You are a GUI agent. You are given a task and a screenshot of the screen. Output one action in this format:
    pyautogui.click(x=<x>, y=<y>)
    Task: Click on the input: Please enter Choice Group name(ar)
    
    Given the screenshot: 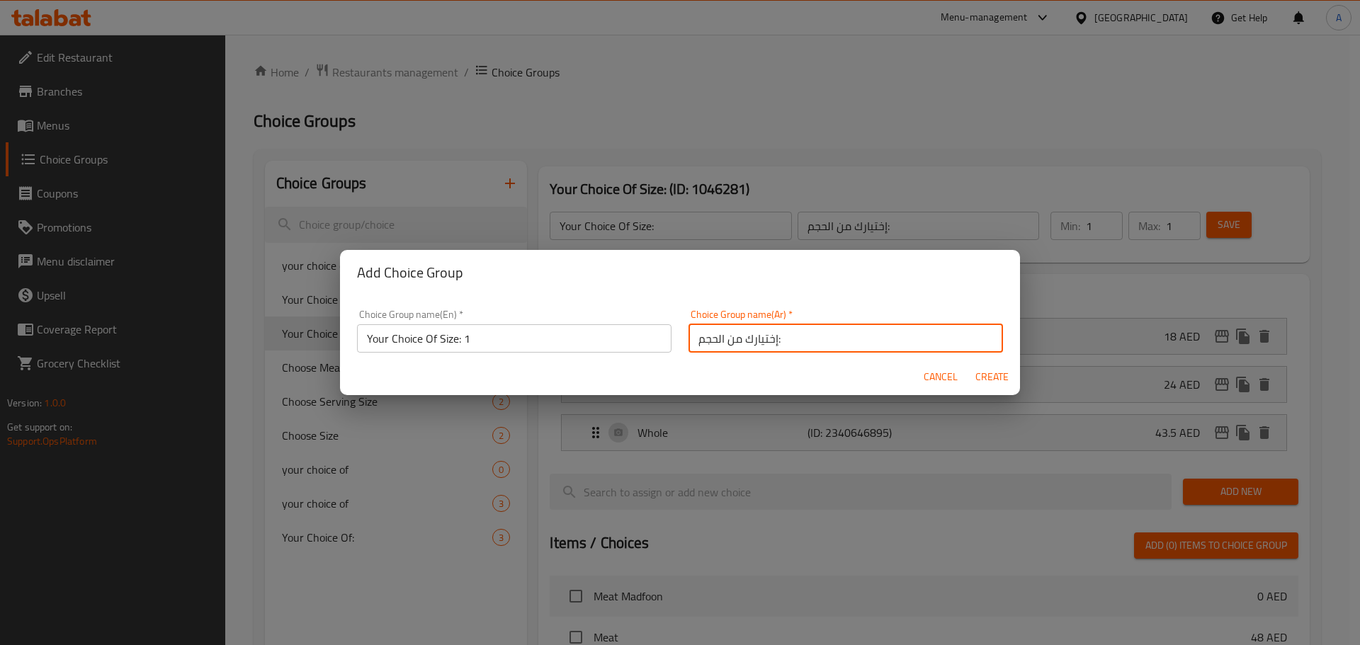 What is the action you would take?
    pyautogui.click(x=846, y=339)
    